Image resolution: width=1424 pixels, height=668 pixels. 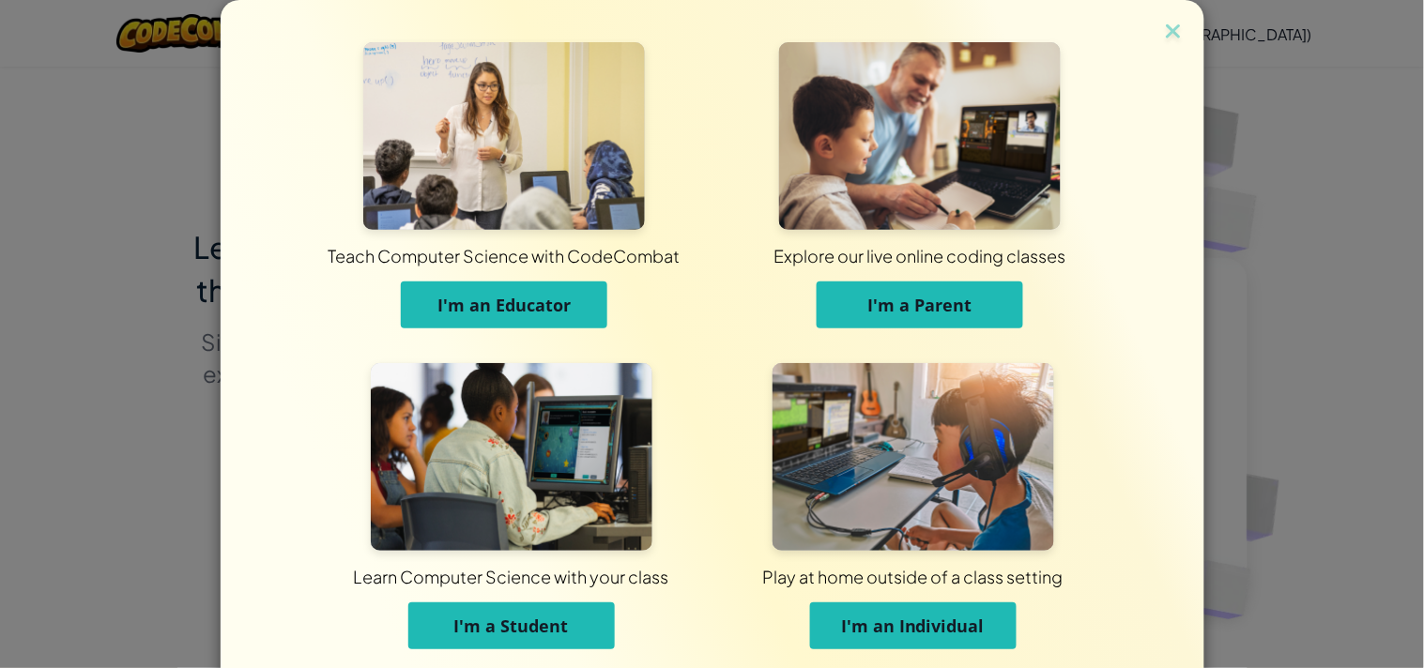 I want to click on img: close icon, so click(x=1173, y=33).